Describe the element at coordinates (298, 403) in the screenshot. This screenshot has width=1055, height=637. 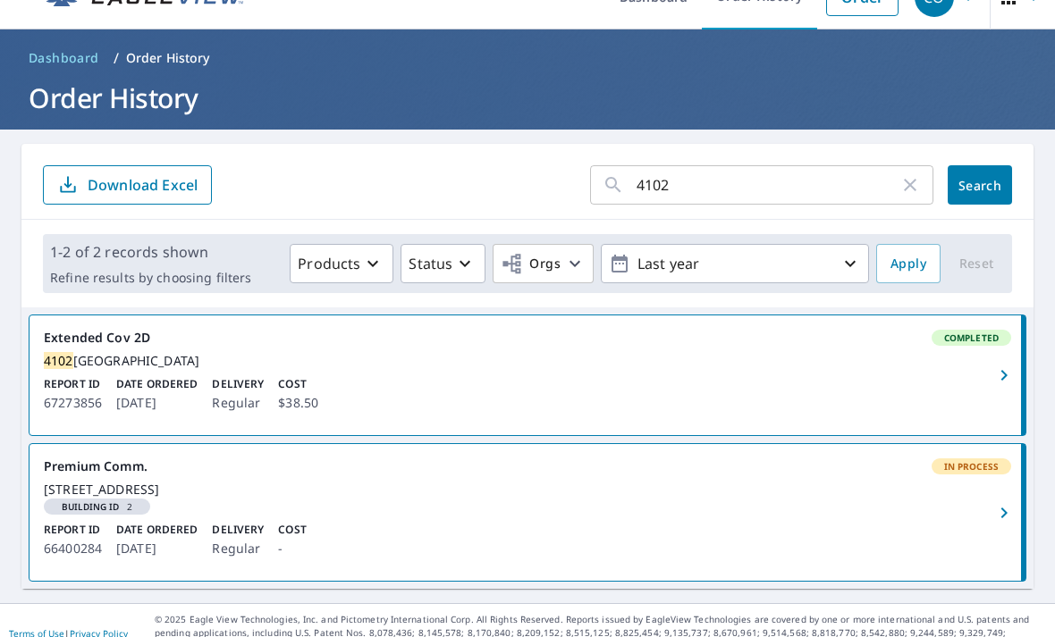
I see `p: $38.50` at that location.